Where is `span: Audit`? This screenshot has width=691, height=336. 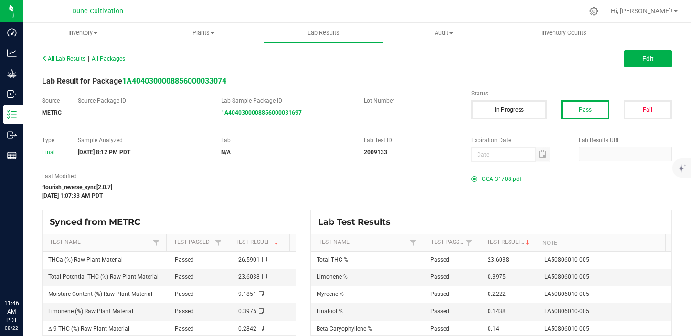
span: Audit is located at coordinates (444, 33).